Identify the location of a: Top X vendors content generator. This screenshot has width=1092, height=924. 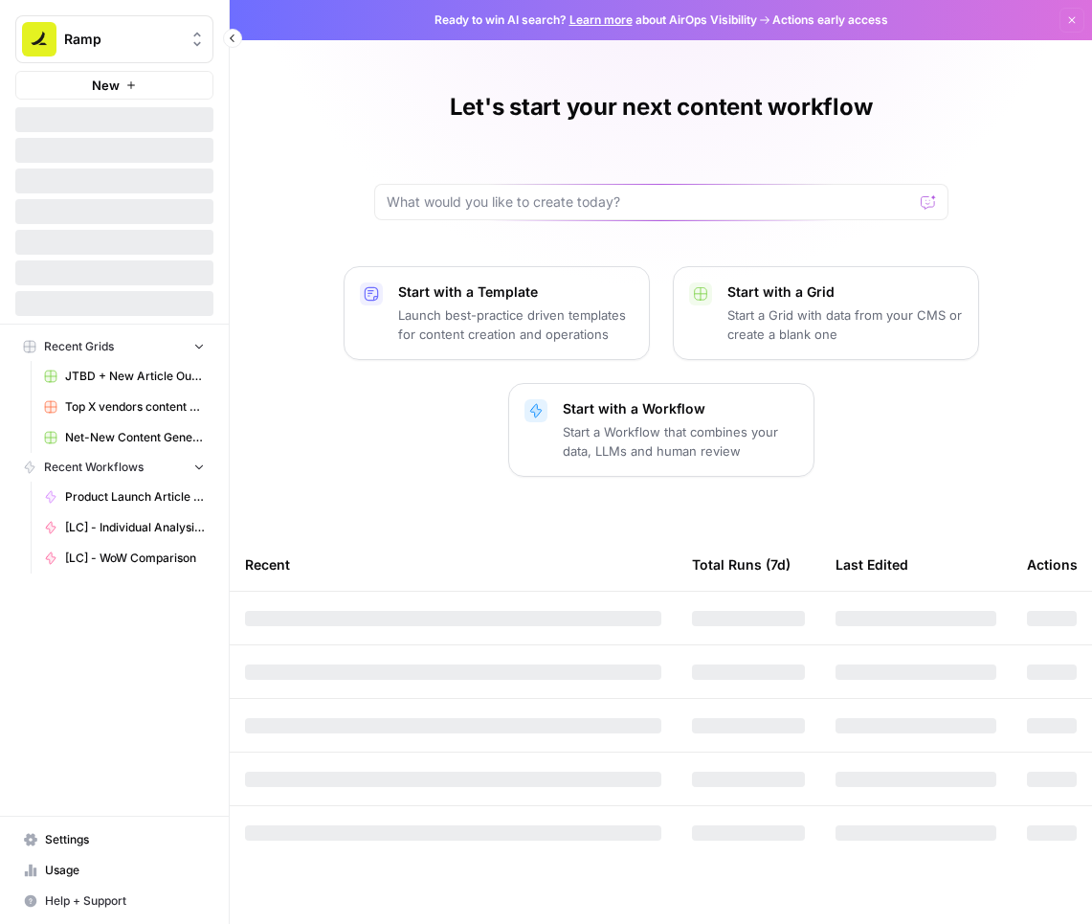
(124, 407).